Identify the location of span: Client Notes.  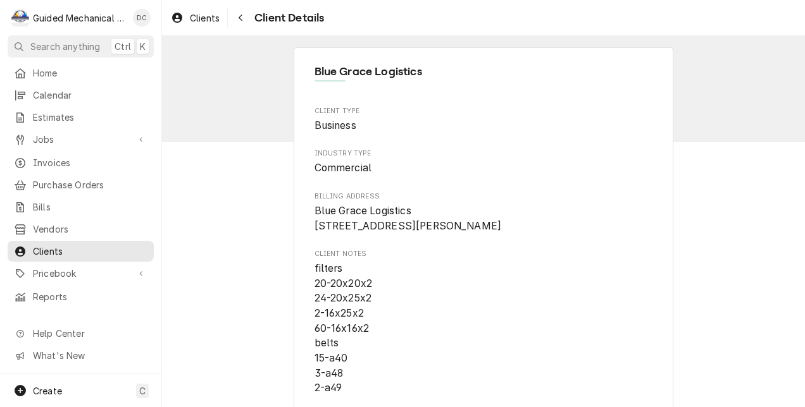
(483, 254).